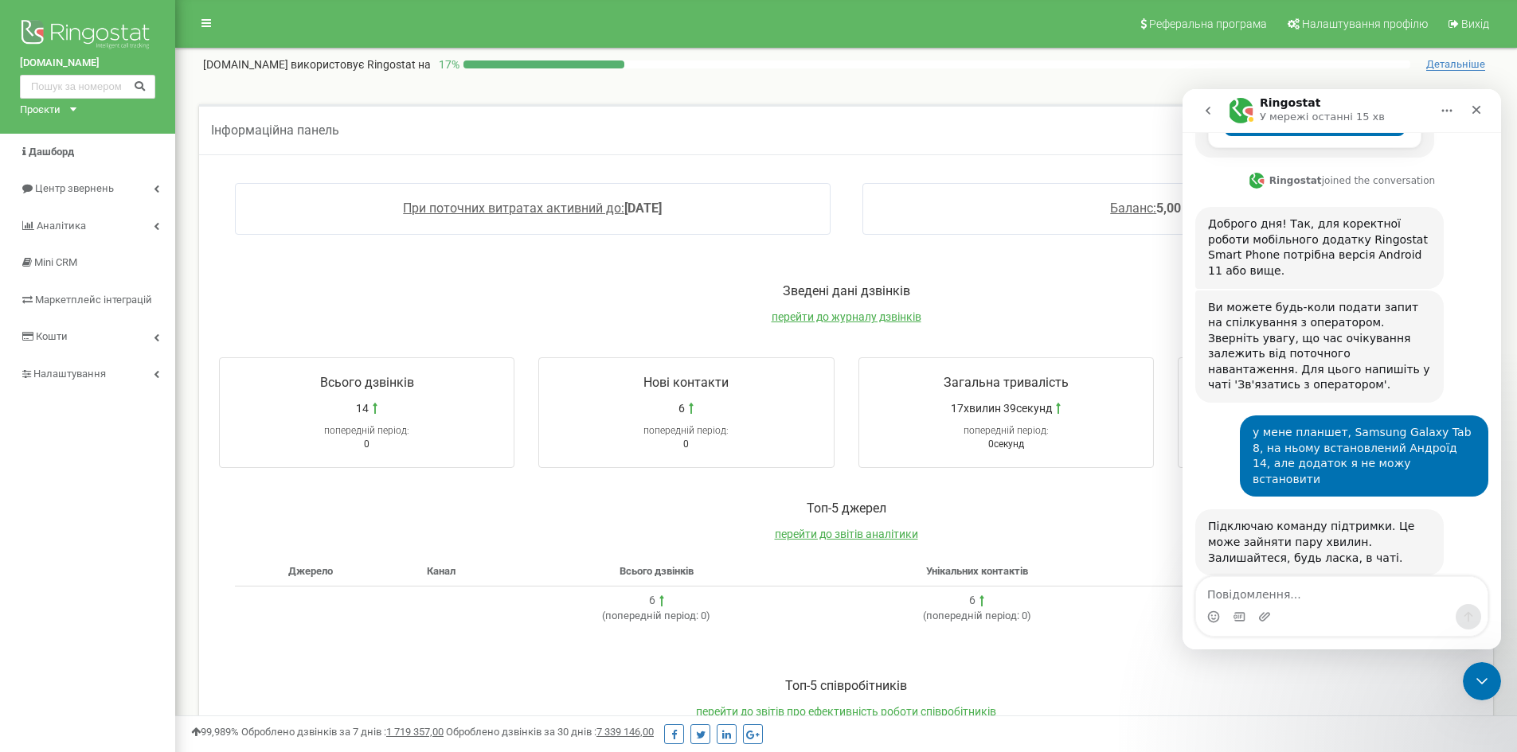 The image size is (1517, 752). I want to click on img: Ringostat logo, so click(88, 36).